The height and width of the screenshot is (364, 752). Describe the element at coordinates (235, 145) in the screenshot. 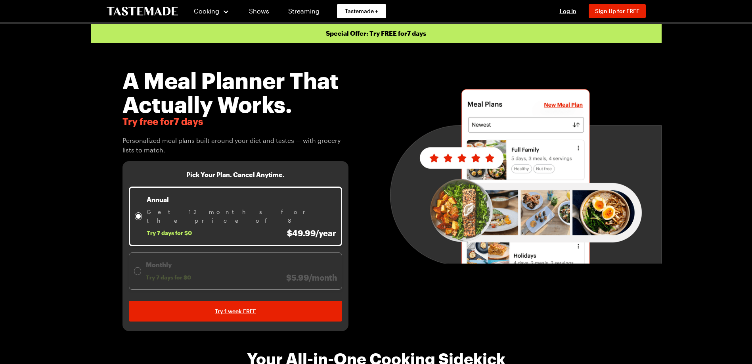

I see `span: Personalized meal plans built around your diet and tastes — with grocery lists to match.` at that location.